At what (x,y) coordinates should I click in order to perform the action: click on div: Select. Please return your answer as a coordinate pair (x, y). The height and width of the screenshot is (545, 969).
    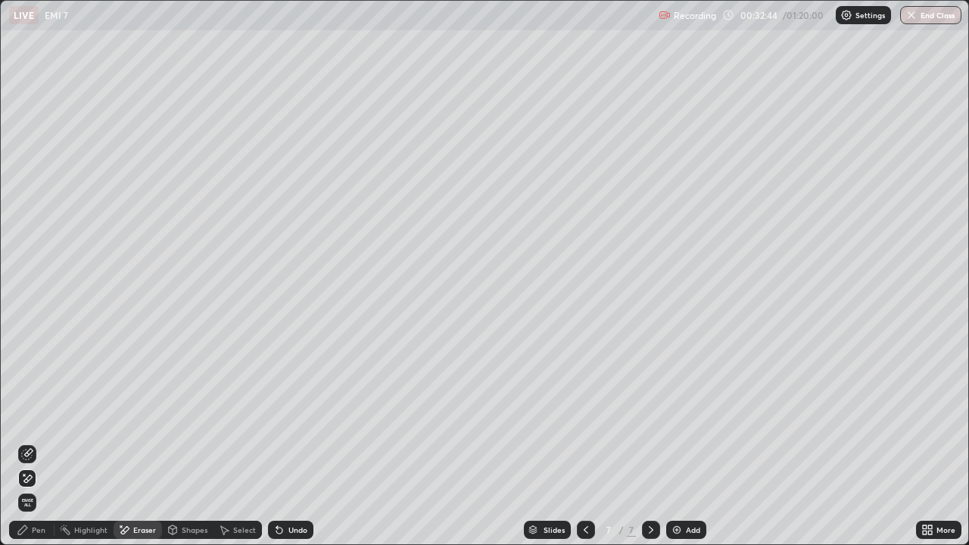
    Looking at the image, I should click on (244, 530).